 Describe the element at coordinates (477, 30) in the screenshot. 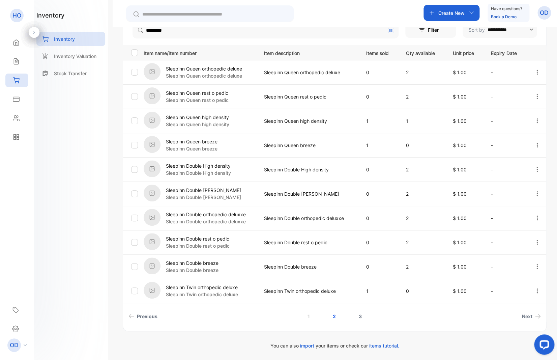

I see `p: Sort by` at that location.